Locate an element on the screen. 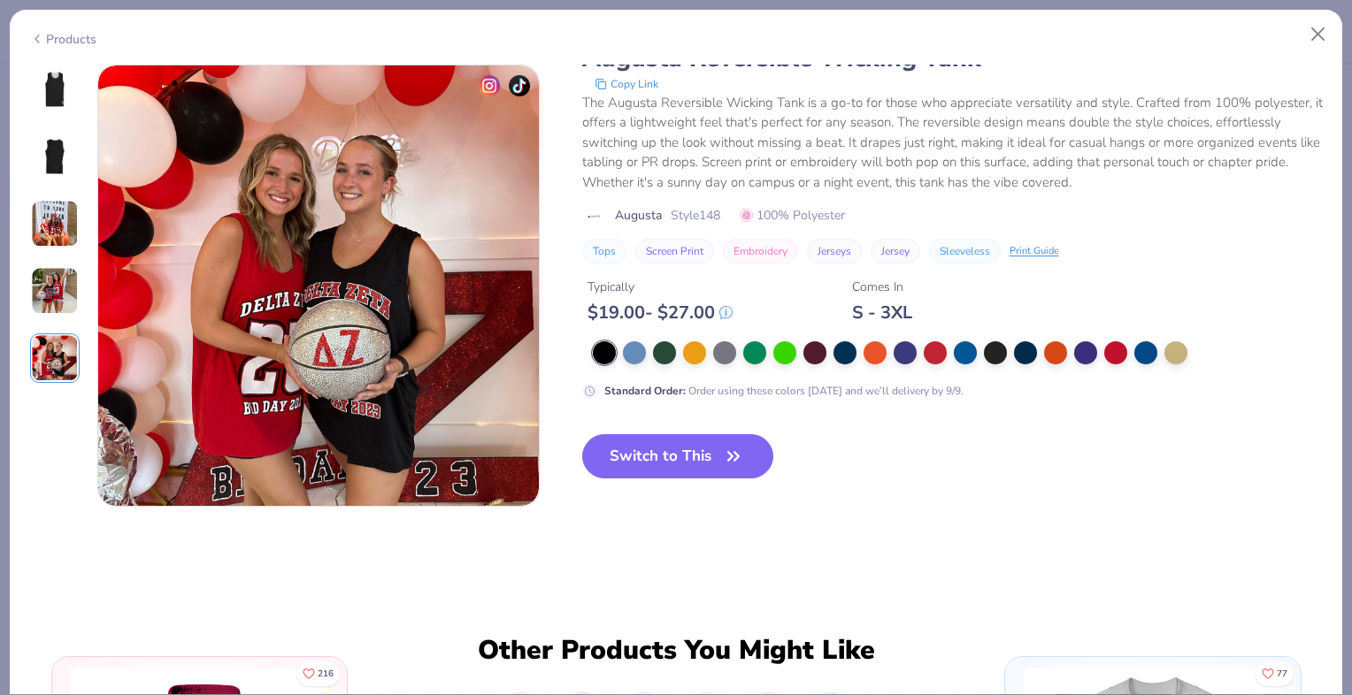 This screenshot has width=1352, height=695. span: 100% Polyester is located at coordinates (792, 215).